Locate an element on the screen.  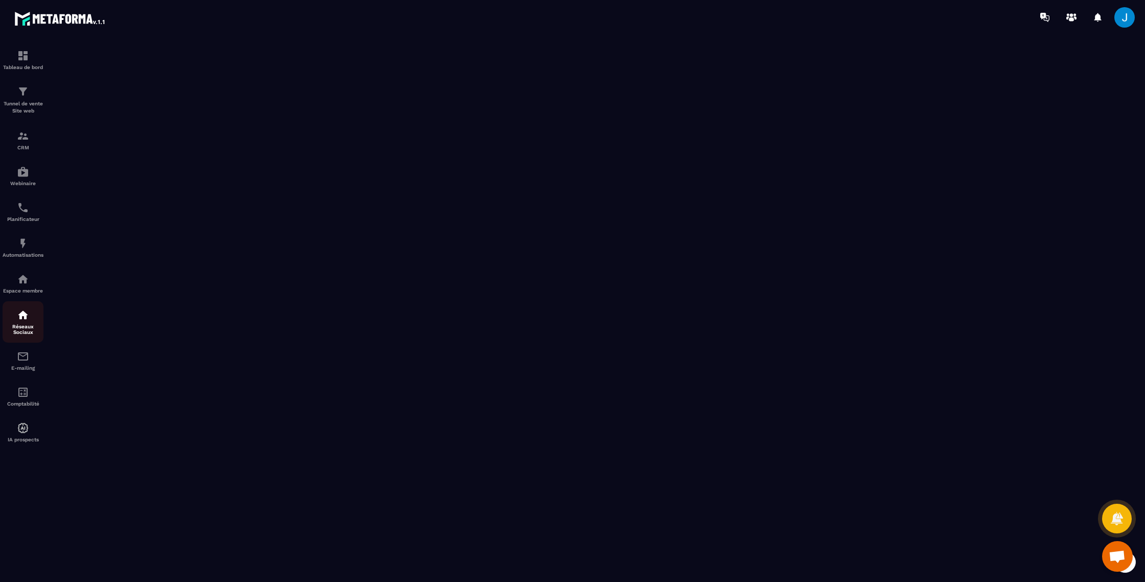
a: formationformationTunnel de vente Site web is located at coordinates (23, 100).